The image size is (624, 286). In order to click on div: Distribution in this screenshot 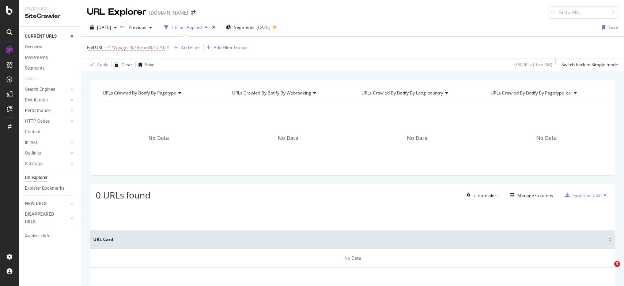, I will do `click(36, 100)`.